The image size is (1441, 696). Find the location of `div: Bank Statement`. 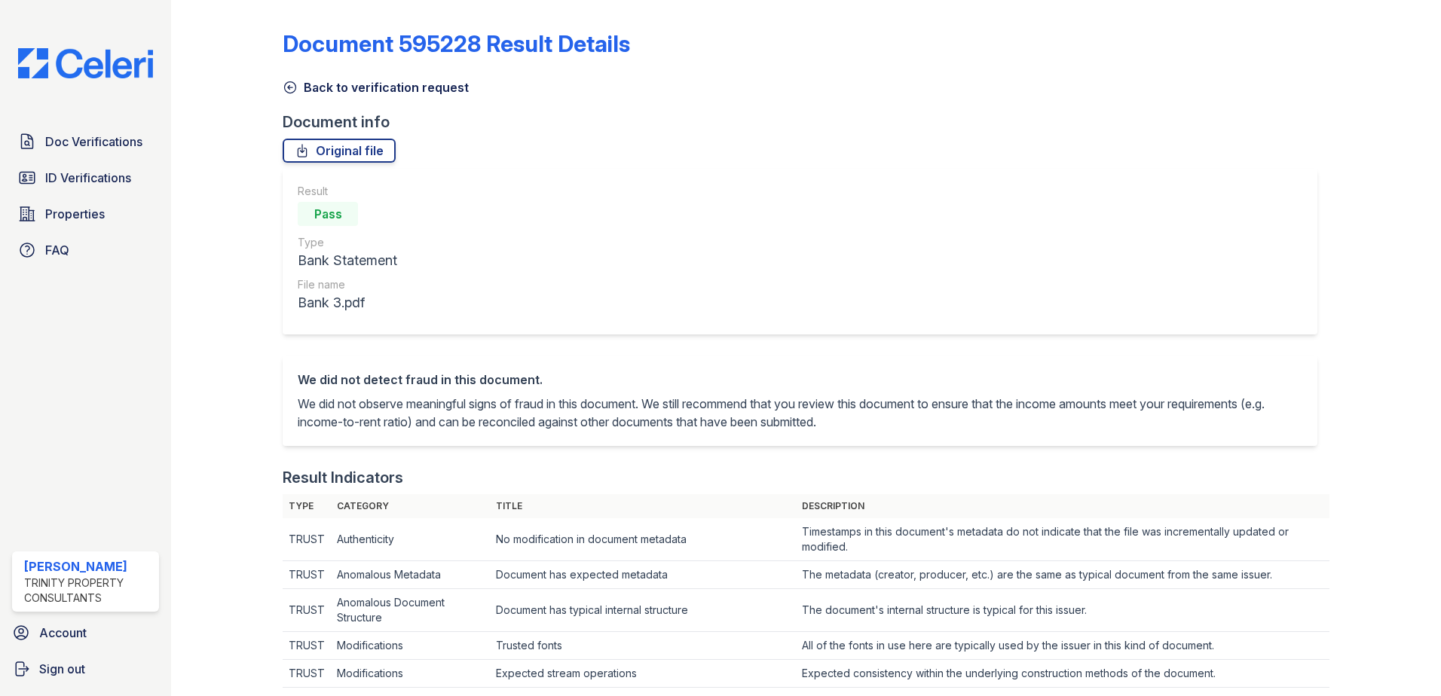

div: Bank Statement is located at coordinates (347, 261).